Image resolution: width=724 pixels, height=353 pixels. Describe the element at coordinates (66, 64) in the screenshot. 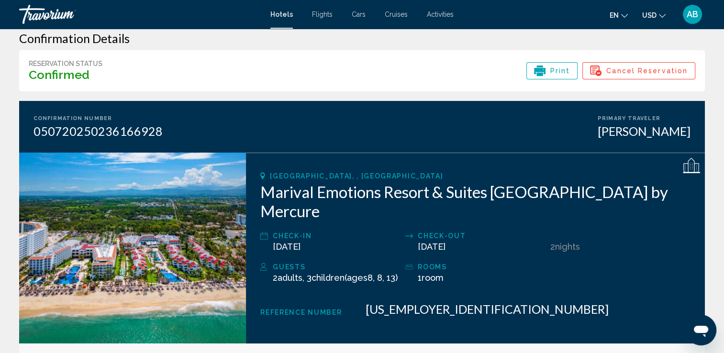

I see `div: Reservation Status` at that location.